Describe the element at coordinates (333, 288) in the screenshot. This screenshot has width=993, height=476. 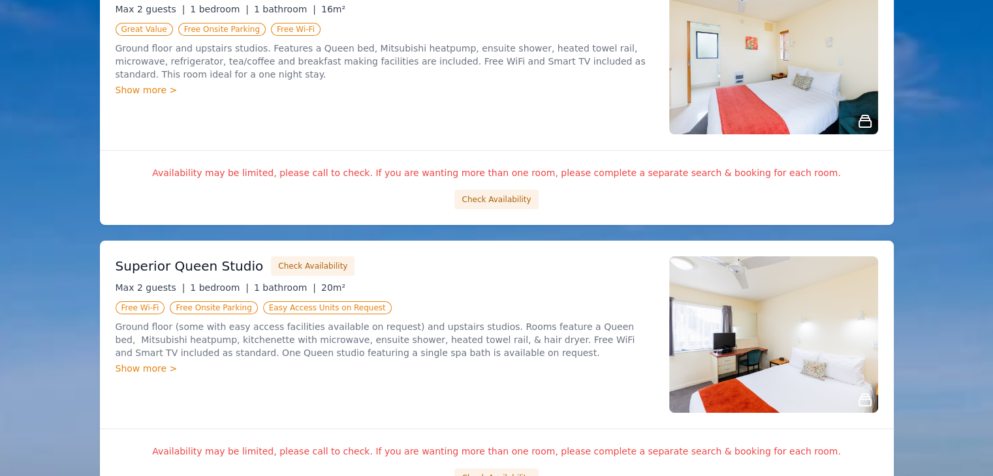
I see `span: 20m²` at that location.